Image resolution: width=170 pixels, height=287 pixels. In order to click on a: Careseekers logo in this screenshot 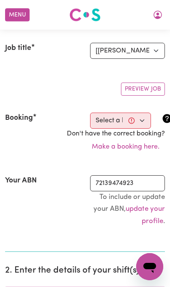, I will do `click(85, 15)`.